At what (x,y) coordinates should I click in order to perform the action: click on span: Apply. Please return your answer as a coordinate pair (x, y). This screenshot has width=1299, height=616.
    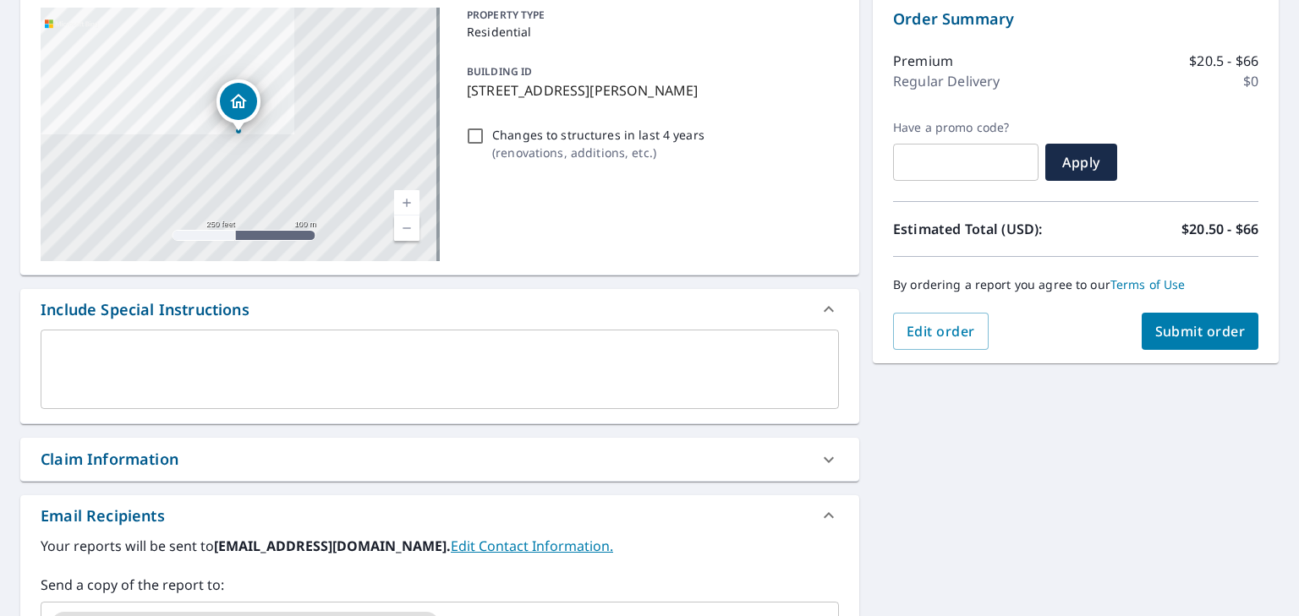
    Looking at the image, I should click on (1080, 162).